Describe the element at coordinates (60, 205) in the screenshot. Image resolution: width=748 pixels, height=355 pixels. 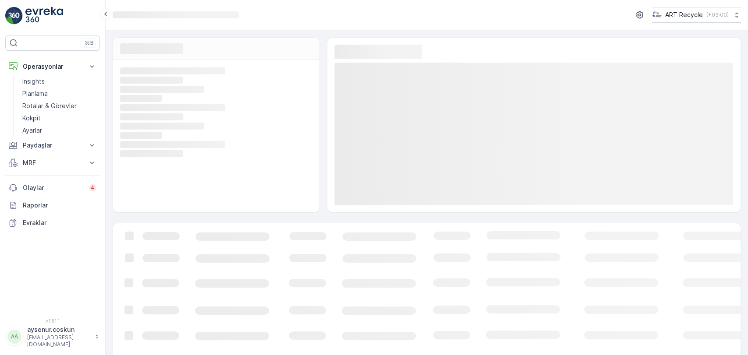
I see `p: Raporlar` at that location.